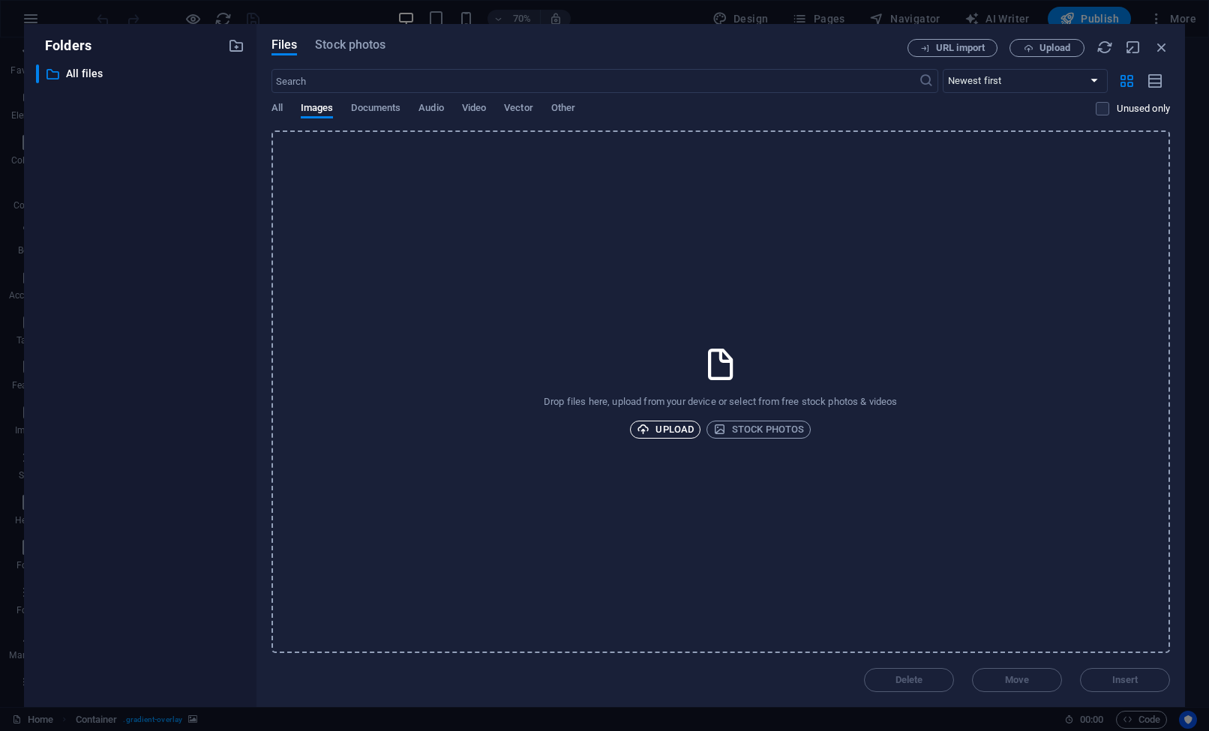  Describe the element at coordinates (518, 109) in the screenshot. I see `span: Vector` at that location.